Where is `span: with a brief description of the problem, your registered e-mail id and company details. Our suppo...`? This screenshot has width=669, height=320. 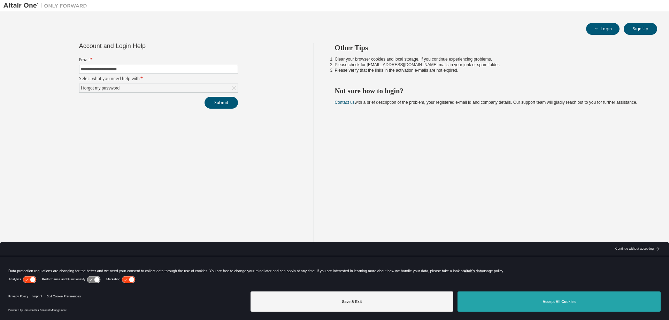 span: with a brief description of the problem, your registered e-mail id and company details. Our suppo... is located at coordinates (486, 102).